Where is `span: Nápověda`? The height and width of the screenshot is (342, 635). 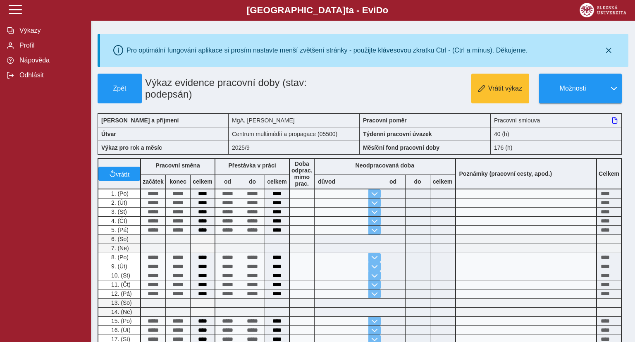
span: Nápověda is located at coordinates (50, 60).